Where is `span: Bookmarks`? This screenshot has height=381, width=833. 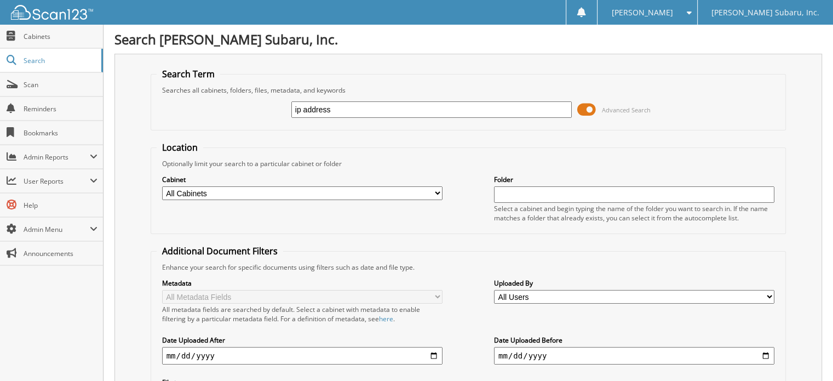
span: Bookmarks is located at coordinates (60, 133).